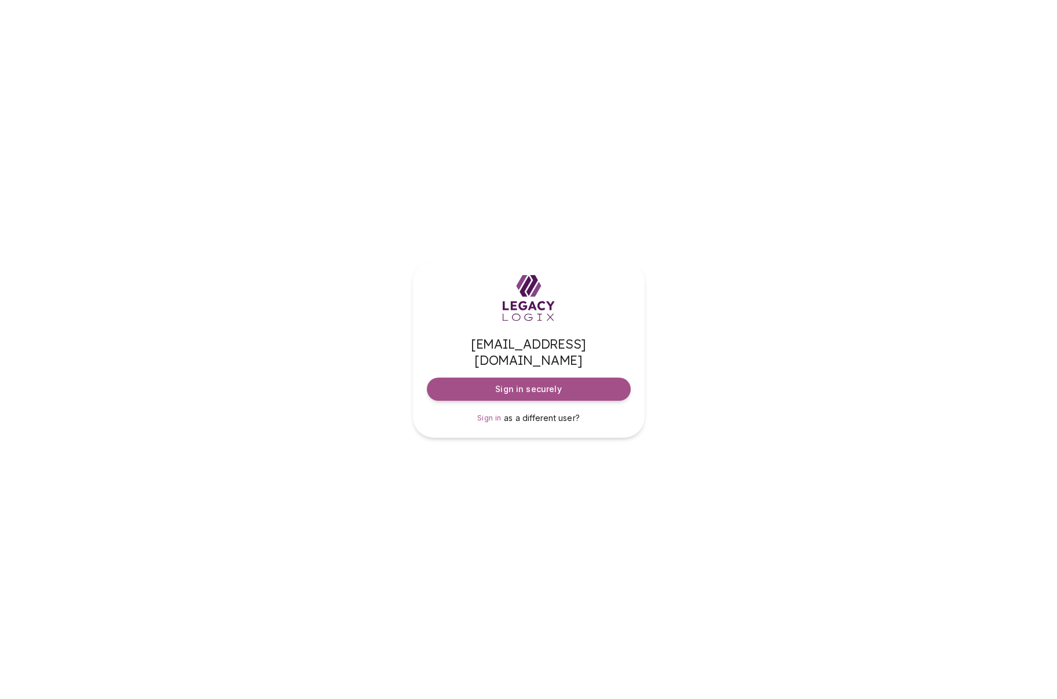 The height and width of the screenshot is (699, 1057). What do you see at coordinates (529, 389) in the screenshot?
I see `button: Sign in securely` at bounding box center [529, 389].